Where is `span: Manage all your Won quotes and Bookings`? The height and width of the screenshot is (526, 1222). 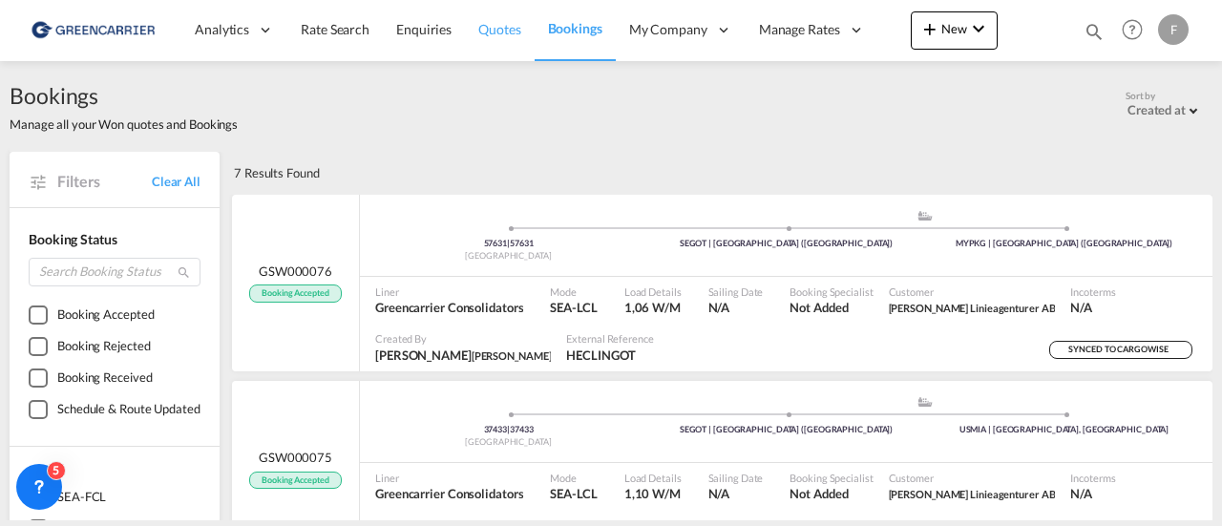
span: Manage all your Won quotes and Bookings is located at coordinates (123, 124).